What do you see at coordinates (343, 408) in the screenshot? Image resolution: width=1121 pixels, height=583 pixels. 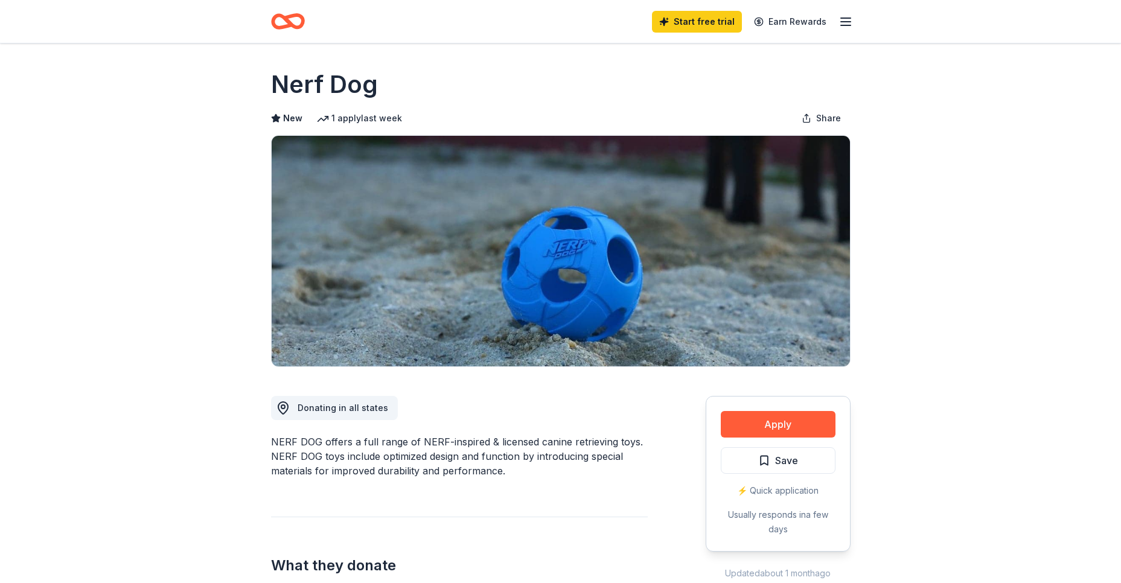 I see `span: Donating in all states` at bounding box center [343, 408].